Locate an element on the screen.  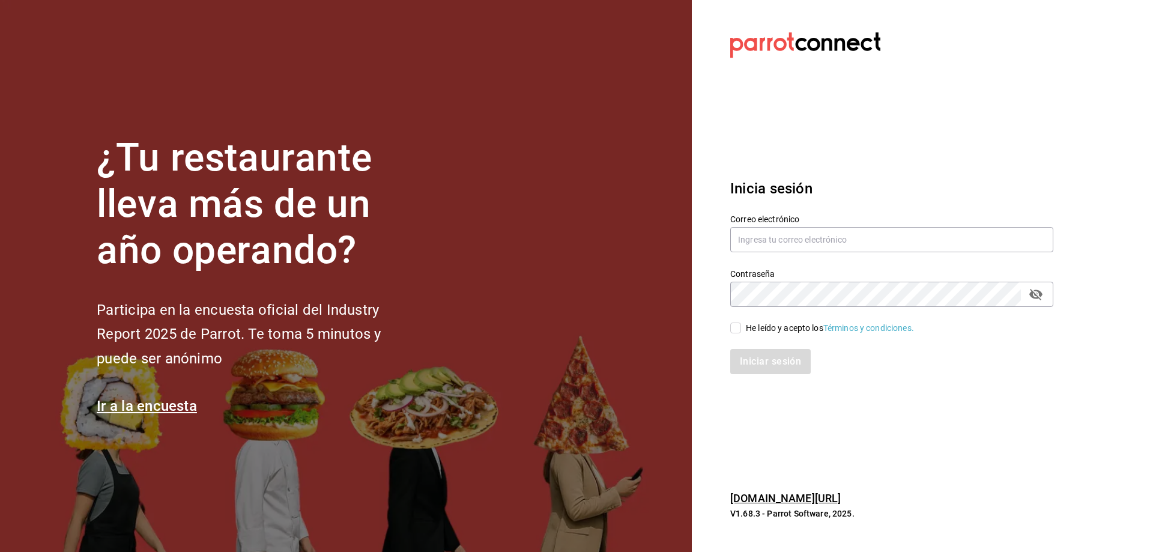
a: Términos y condiciones. is located at coordinates (868, 328).